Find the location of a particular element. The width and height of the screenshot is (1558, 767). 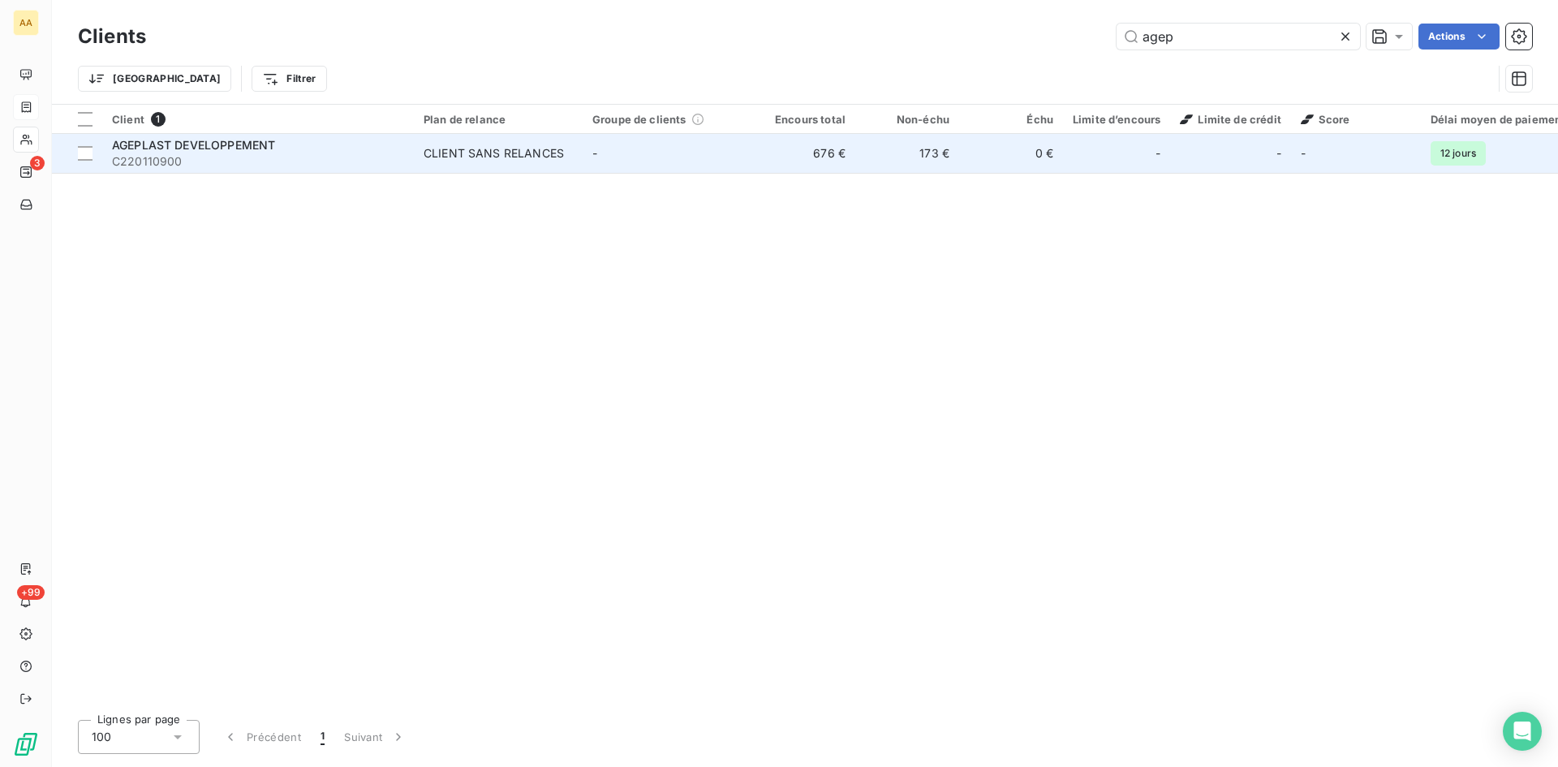

div: Encours total is located at coordinates (803, 119).